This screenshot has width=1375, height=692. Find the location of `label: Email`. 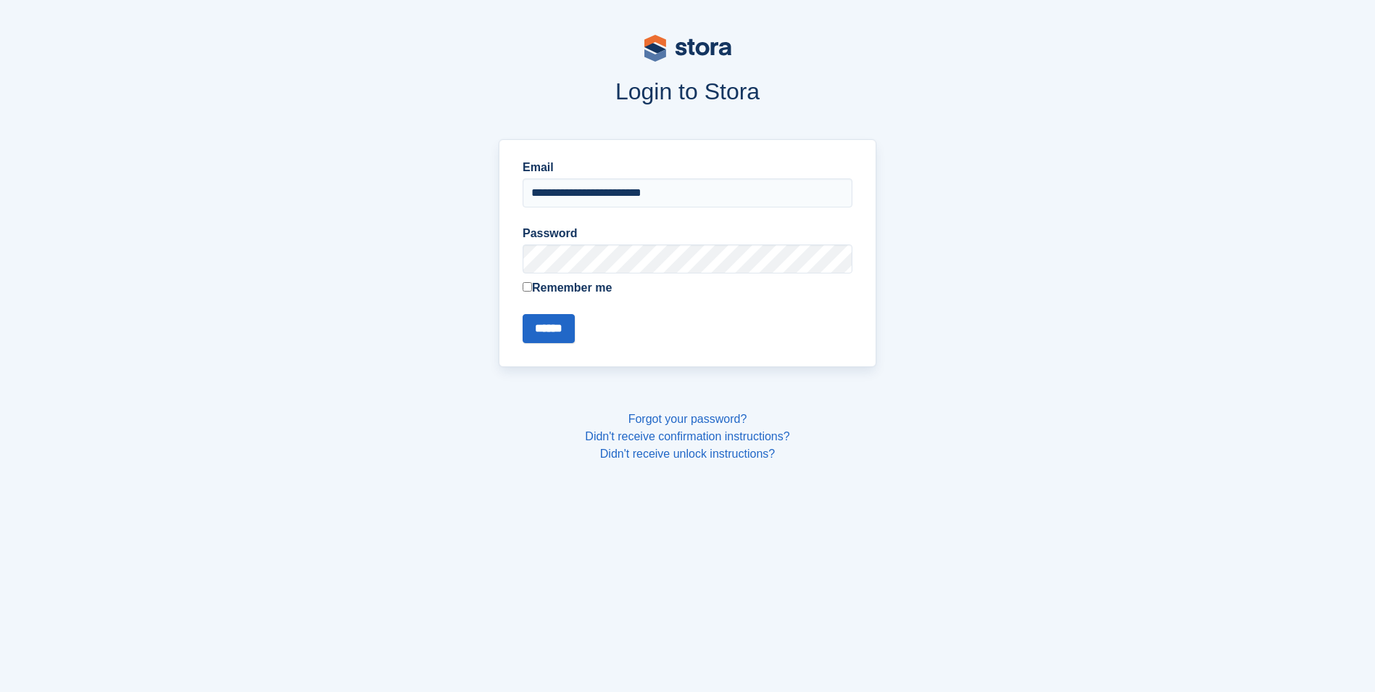

label: Email is located at coordinates (687, 167).